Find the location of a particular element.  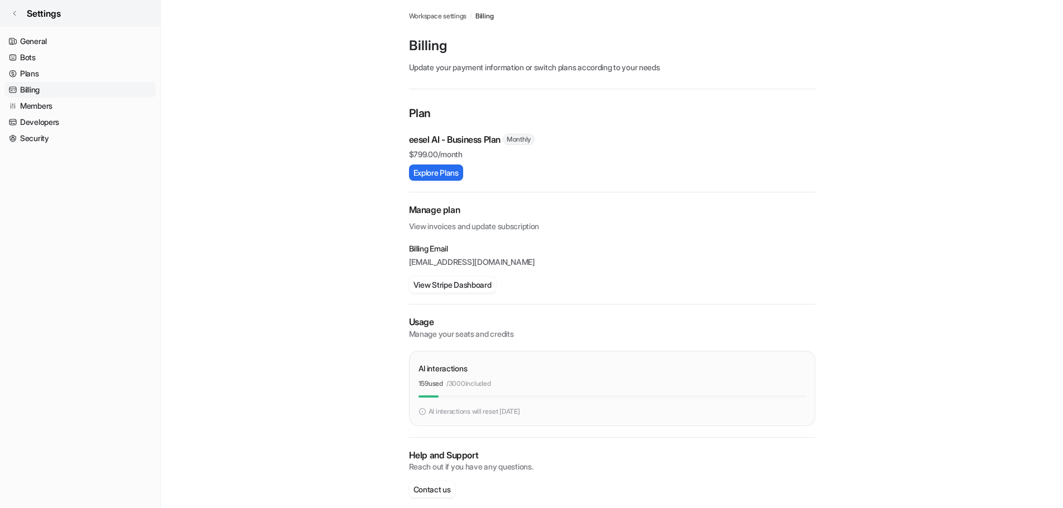

p: Manage your seats and credits is located at coordinates (612, 334).